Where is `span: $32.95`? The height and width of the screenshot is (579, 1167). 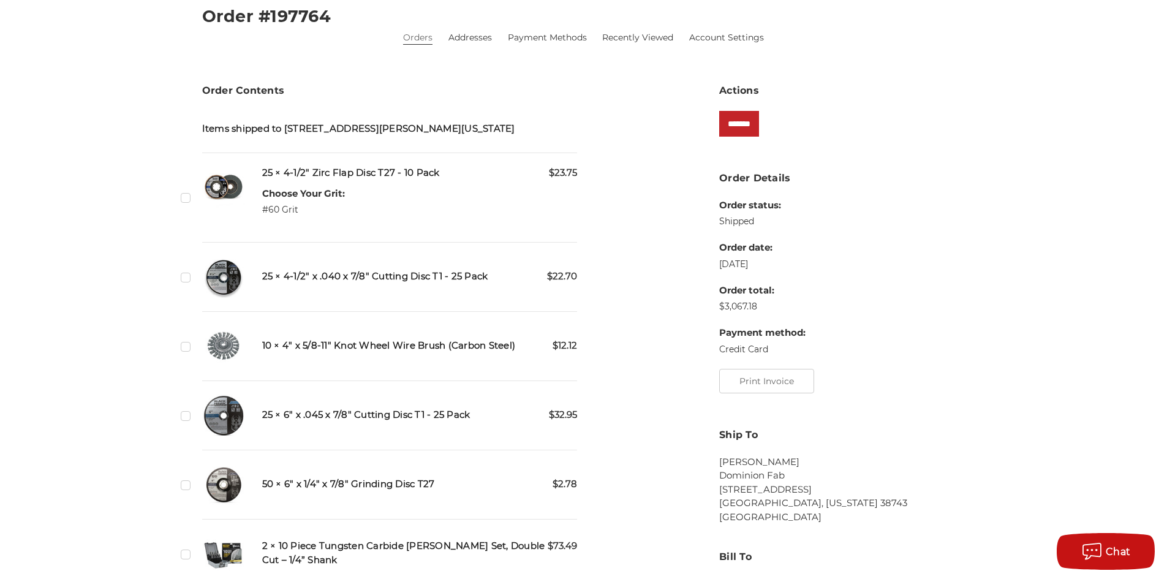
span: $32.95 is located at coordinates (563, 415).